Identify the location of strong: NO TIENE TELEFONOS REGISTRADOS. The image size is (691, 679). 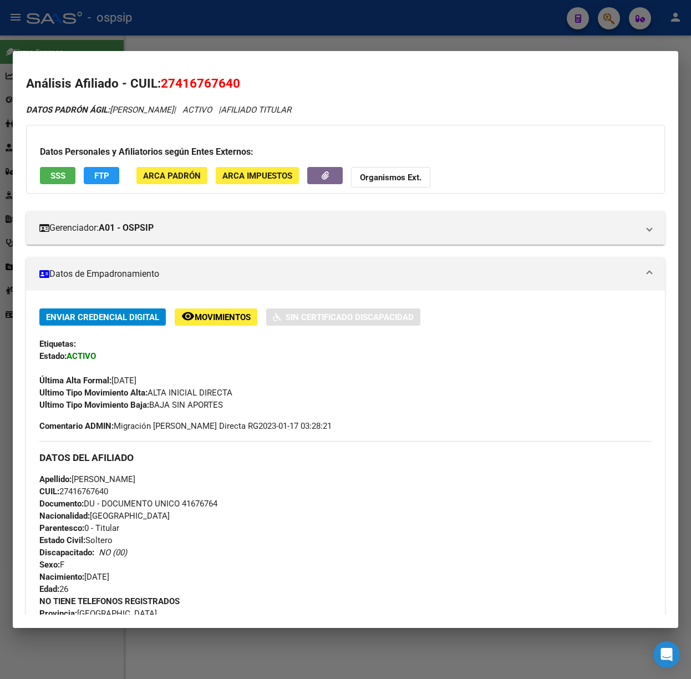
(109, 601).